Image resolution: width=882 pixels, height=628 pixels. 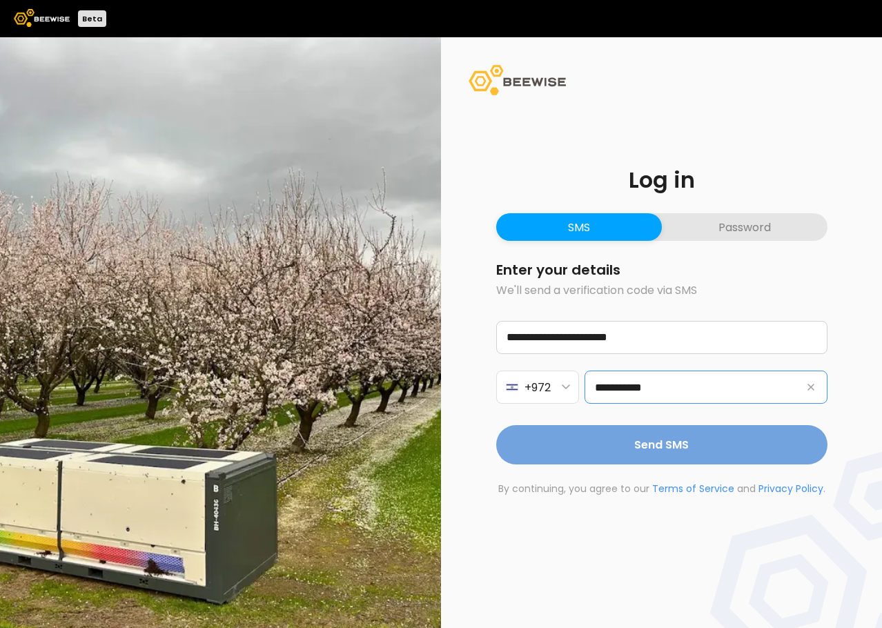 What do you see at coordinates (661, 270) in the screenshot?
I see `h2: Enter your details` at bounding box center [661, 270].